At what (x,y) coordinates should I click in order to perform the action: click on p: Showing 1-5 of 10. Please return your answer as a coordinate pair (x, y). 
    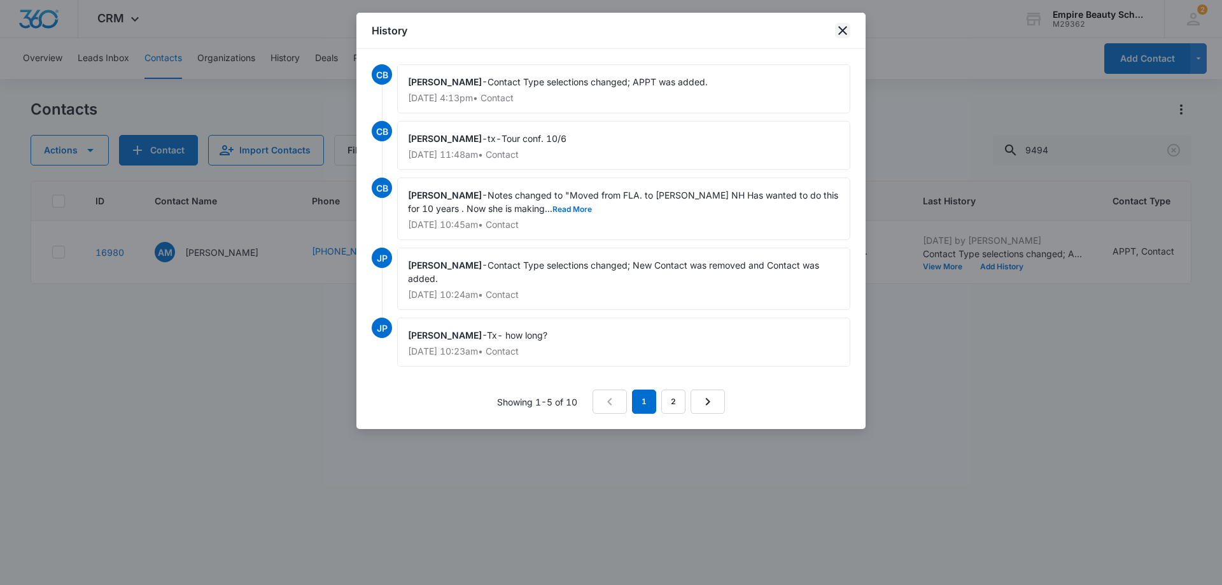
    Looking at the image, I should click on (537, 402).